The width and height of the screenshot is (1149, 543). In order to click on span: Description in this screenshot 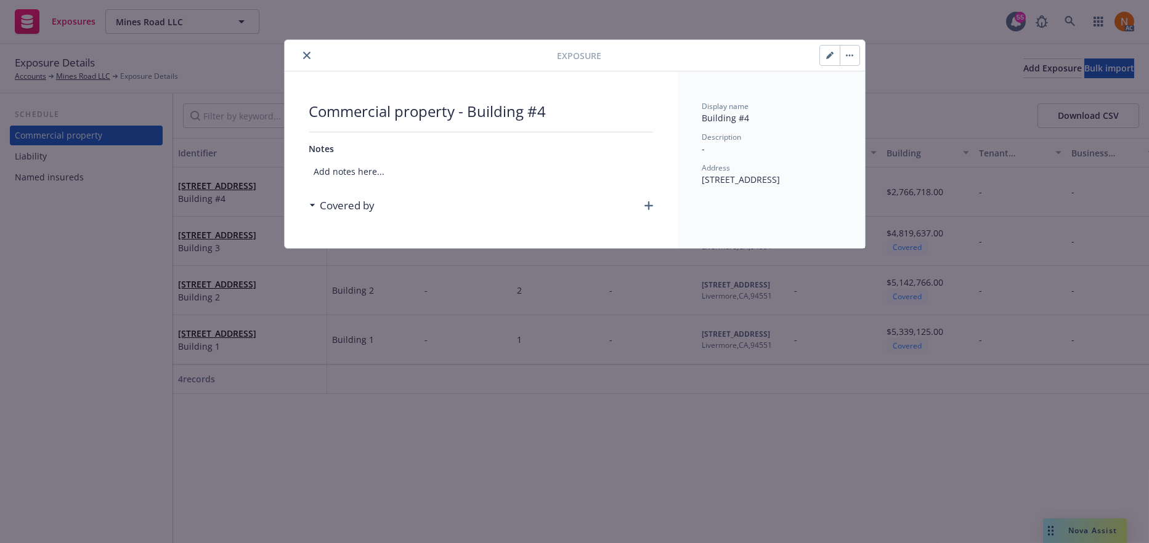, I will do `click(722, 137)`.